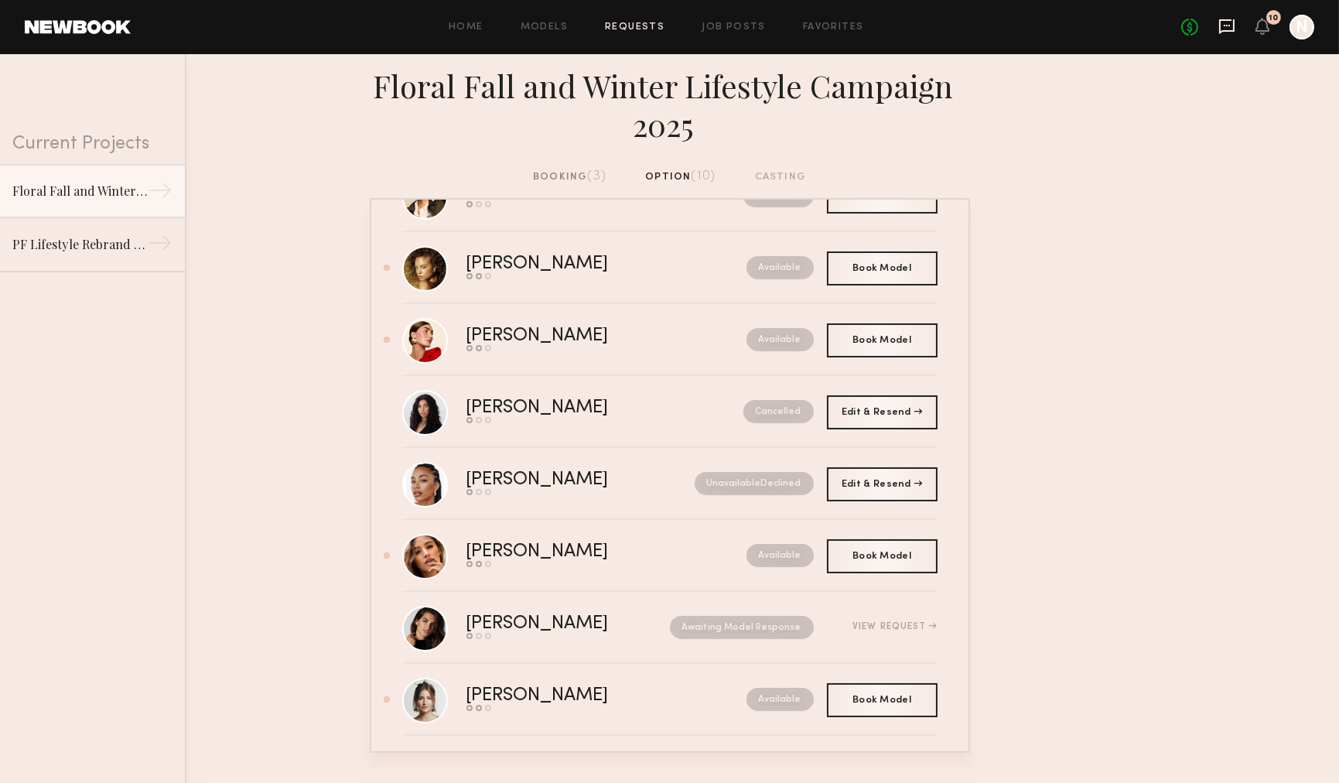 The image size is (1339, 783). Describe the element at coordinates (754, 483) in the screenshot. I see `nb-request-status: Unavailable Declined` at that location.